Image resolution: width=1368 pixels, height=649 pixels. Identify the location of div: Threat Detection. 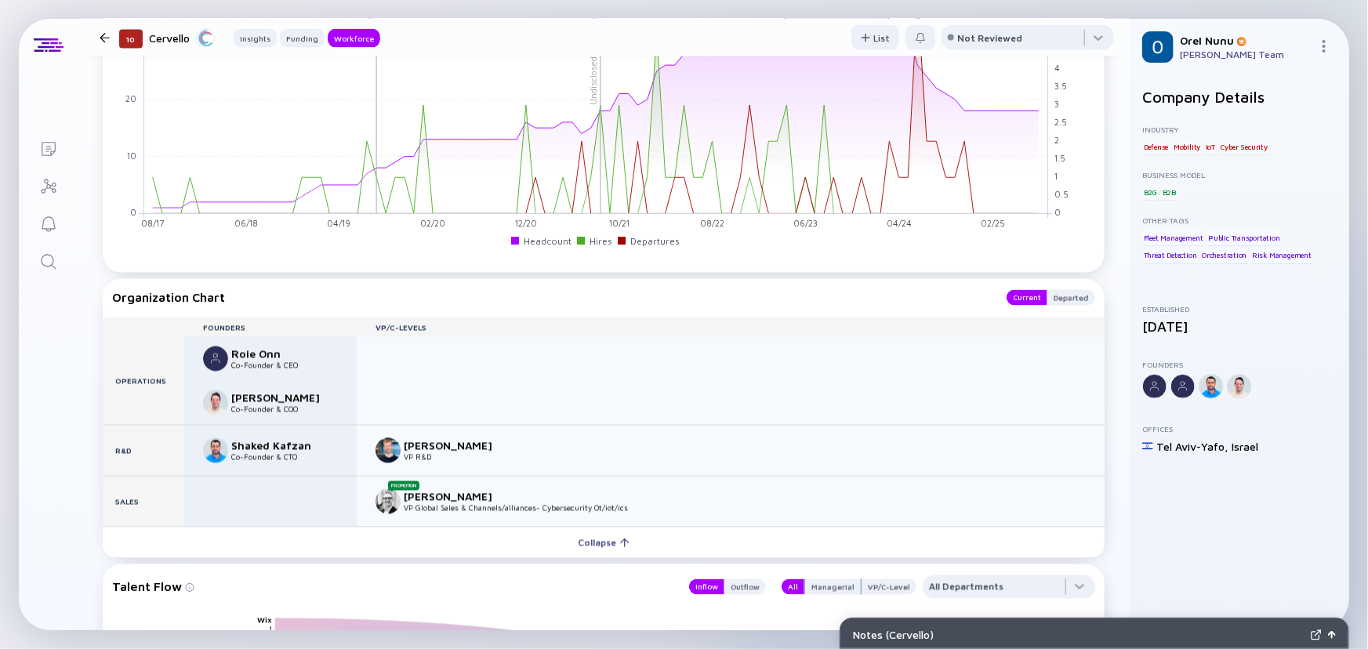
(1171, 256).